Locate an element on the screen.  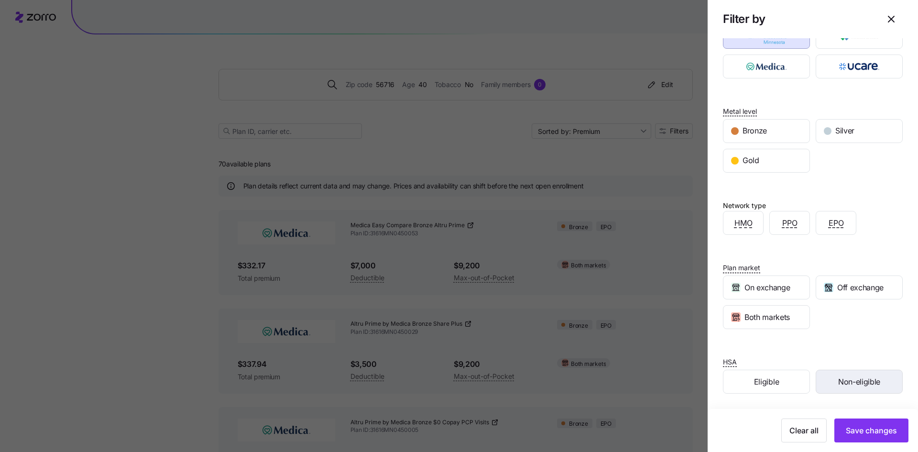
img: Medica is located at coordinates (766, 66).